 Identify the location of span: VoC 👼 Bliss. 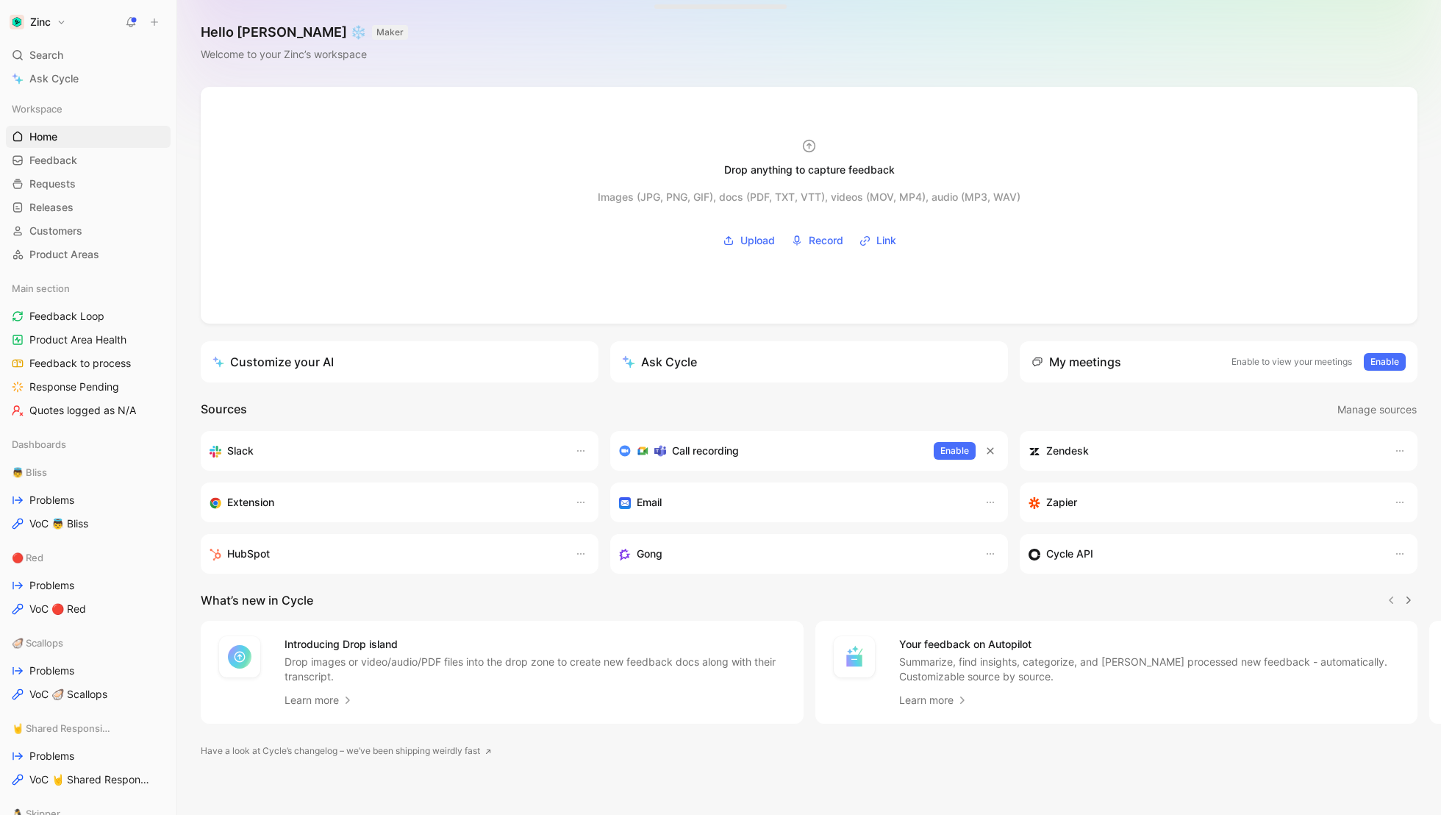
(59, 524).